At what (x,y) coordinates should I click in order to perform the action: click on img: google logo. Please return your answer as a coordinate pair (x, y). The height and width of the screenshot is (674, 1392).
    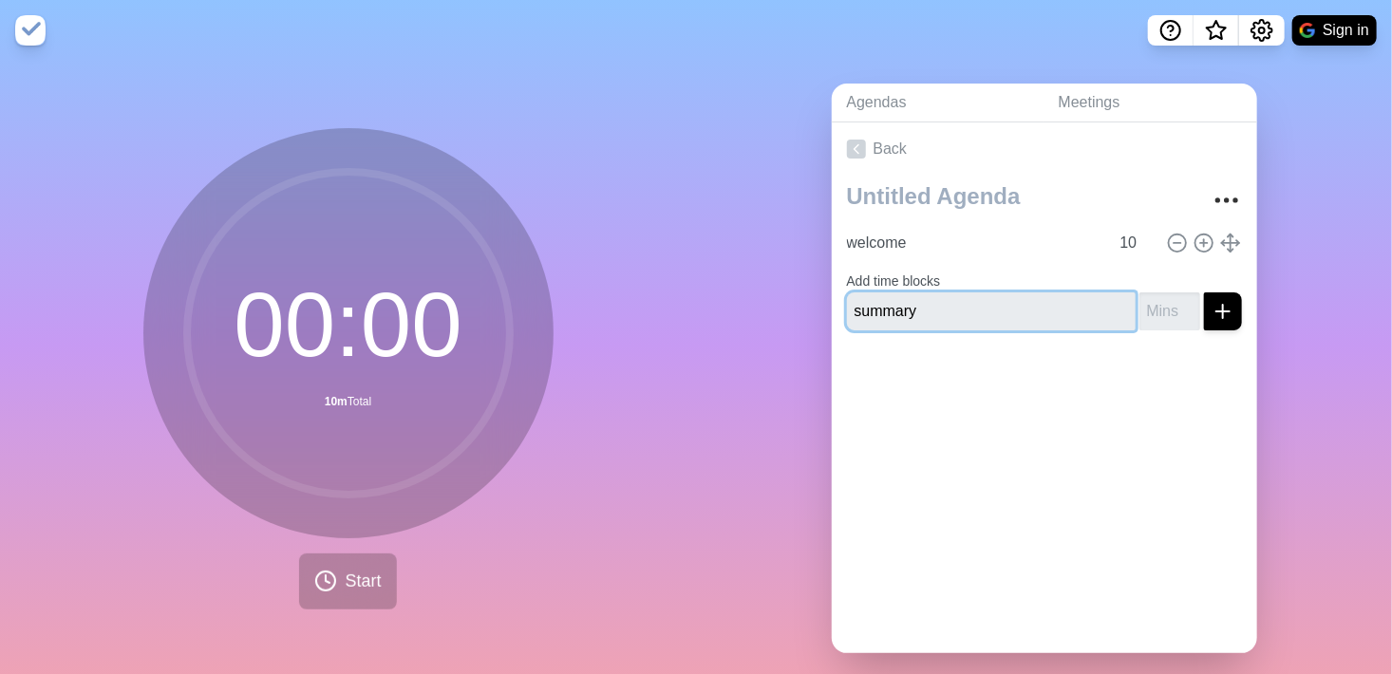
    Looking at the image, I should click on (1307, 30).